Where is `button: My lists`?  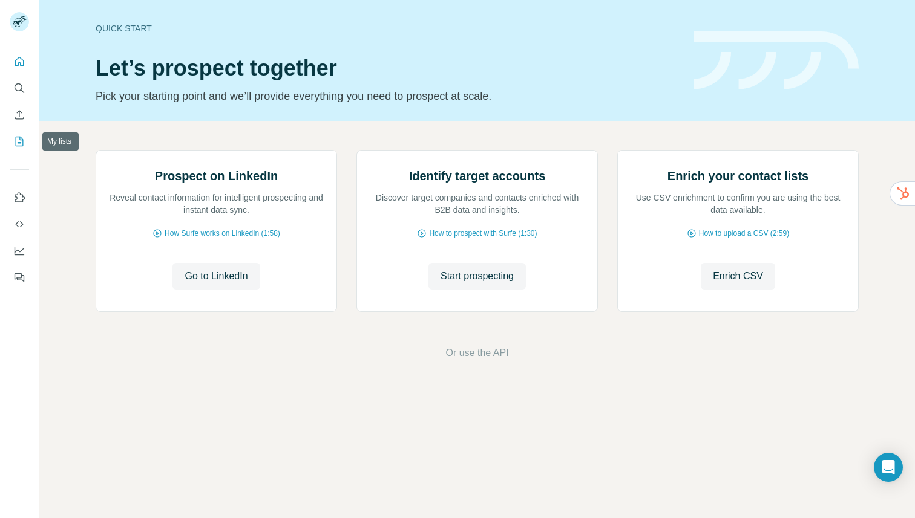
button: My lists is located at coordinates (19, 142).